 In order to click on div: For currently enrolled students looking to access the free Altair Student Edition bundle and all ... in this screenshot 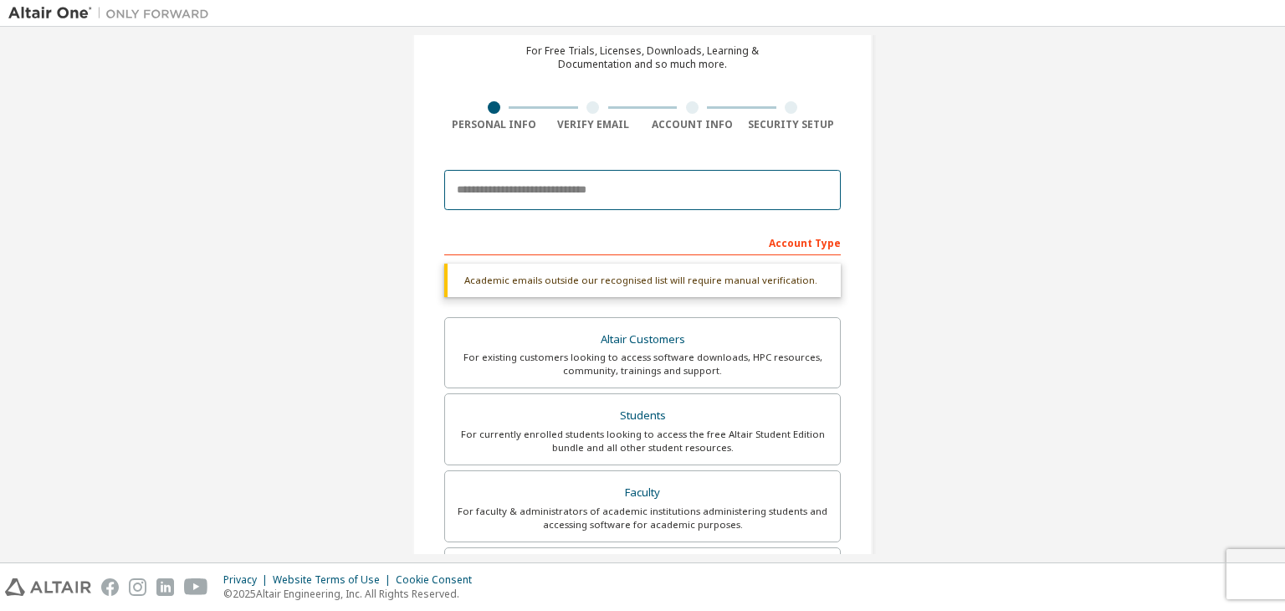, I will do `click(643, 441)`.